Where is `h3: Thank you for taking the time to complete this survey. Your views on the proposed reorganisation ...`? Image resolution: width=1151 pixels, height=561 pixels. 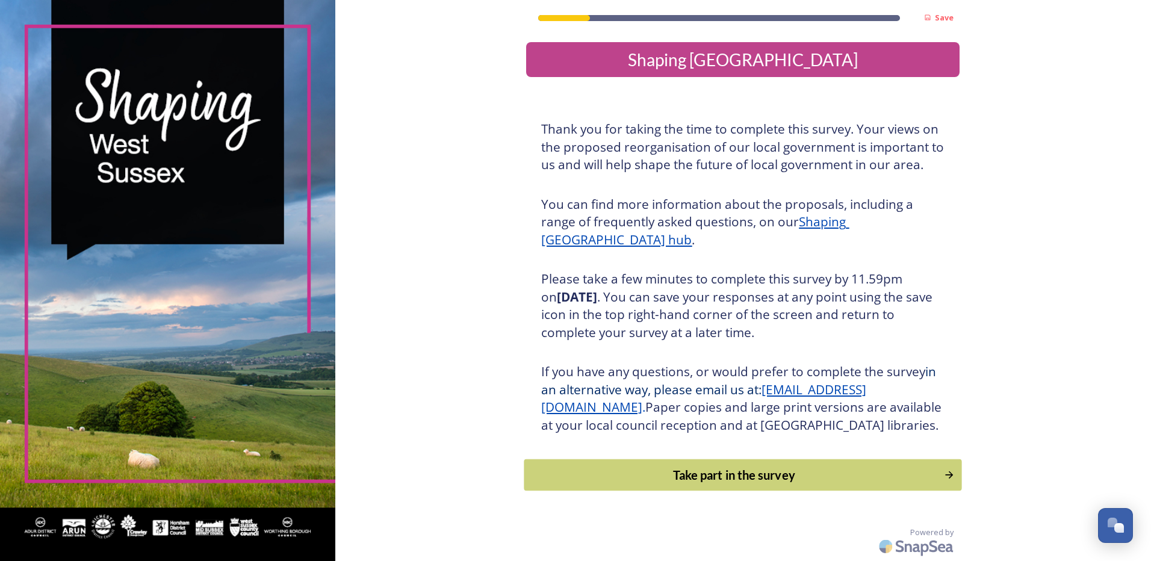
h3: Thank you for taking the time to complete this survey. Your views on the proposed reorganisation ... is located at coordinates (743, 147).